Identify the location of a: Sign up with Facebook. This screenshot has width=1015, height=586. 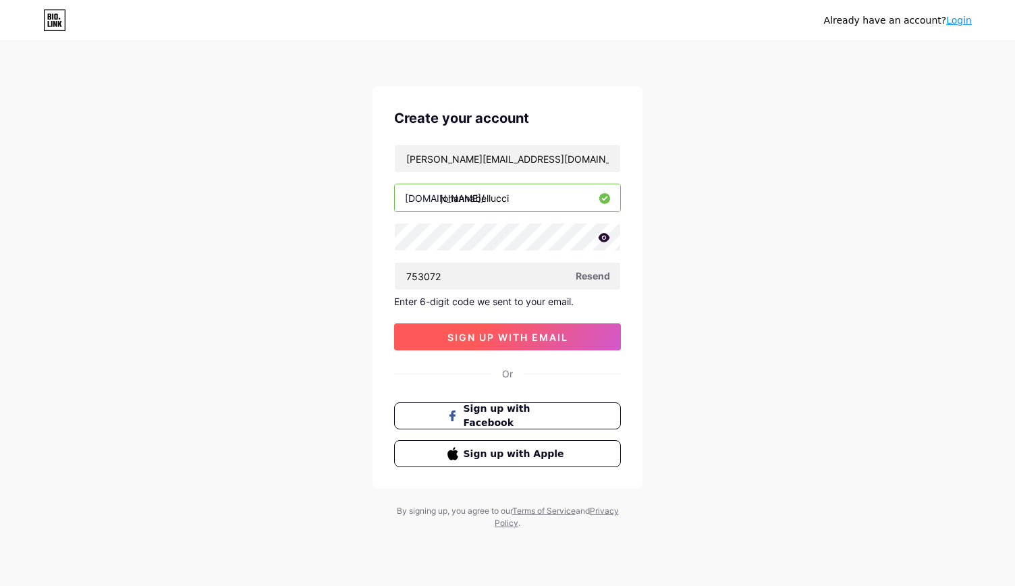
(508, 416).